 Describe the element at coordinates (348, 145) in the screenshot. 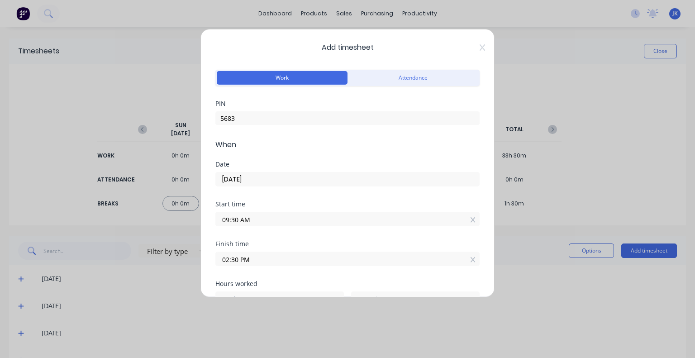

I see `span: When` at that location.